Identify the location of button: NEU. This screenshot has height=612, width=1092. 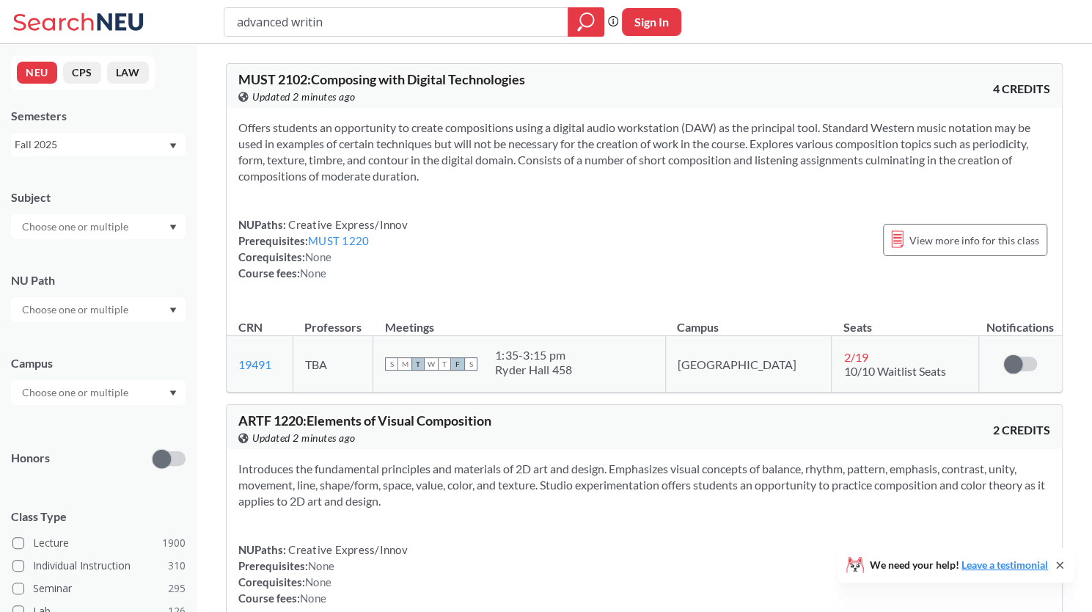
(37, 73).